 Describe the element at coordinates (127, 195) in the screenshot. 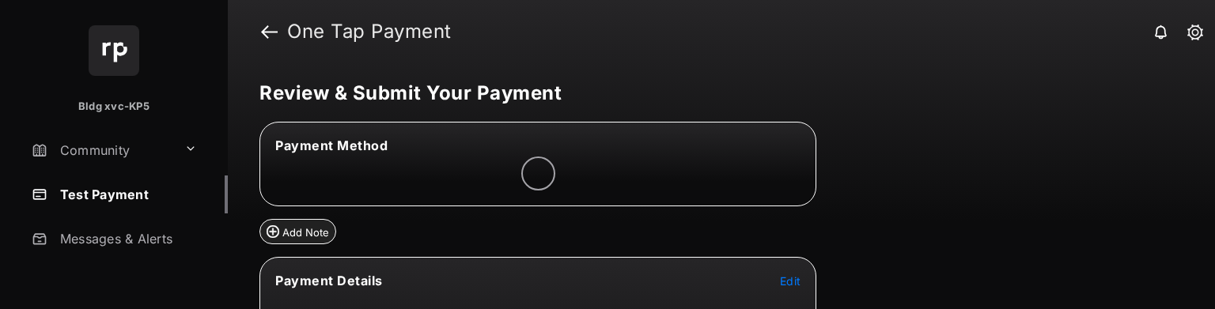

I see `a: Test Payment` at that location.